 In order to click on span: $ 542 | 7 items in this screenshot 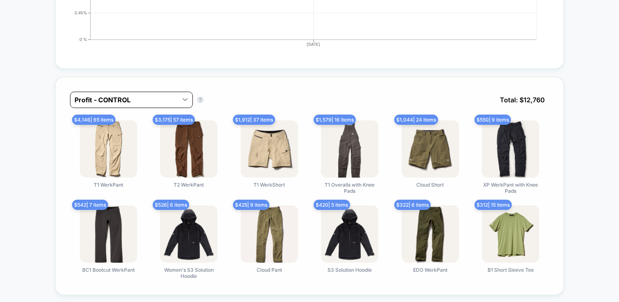, I will do `click(90, 205)`.